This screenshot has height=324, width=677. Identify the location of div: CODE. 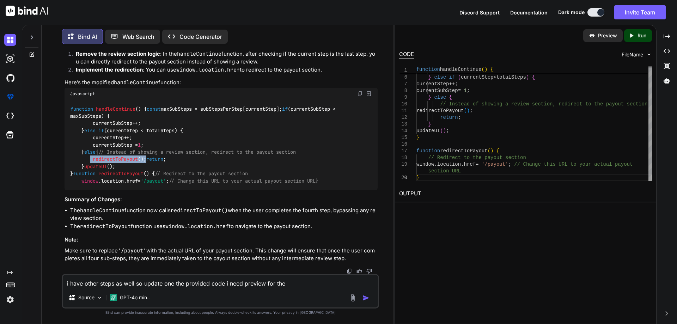
(407, 55).